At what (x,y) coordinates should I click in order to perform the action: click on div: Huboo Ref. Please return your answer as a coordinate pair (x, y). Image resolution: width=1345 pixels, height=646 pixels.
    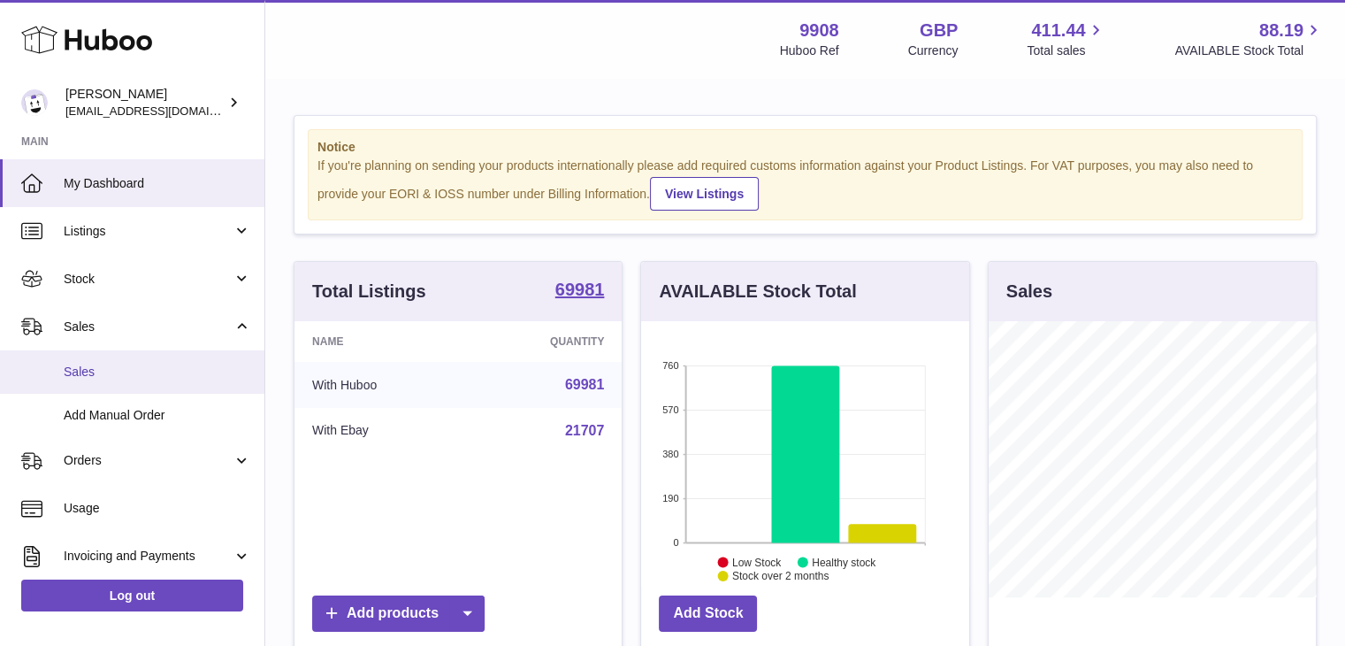
    Looking at the image, I should click on (809, 50).